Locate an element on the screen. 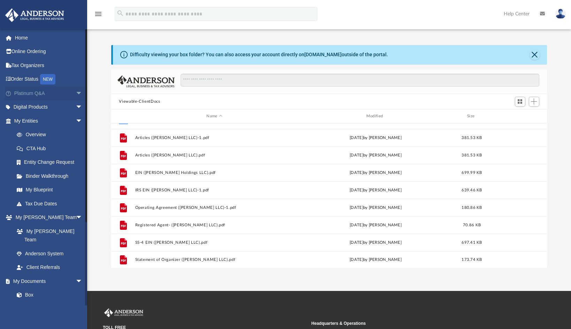  a: Meeting Minutes is located at coordinates (50, 308).